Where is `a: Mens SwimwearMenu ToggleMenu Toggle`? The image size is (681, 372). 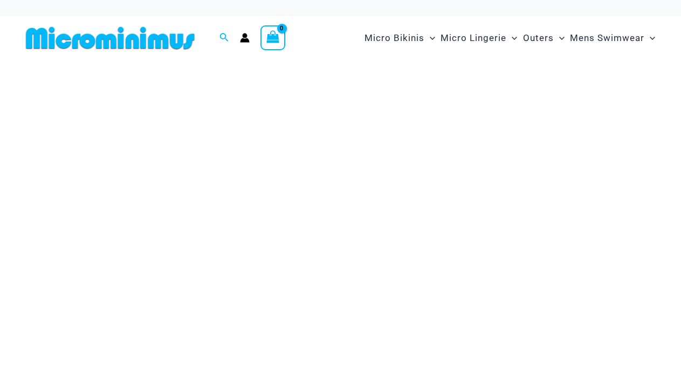 a: Mens SwimwearMenu ToggleMenu Toggle is located at coordinates (613, 38).